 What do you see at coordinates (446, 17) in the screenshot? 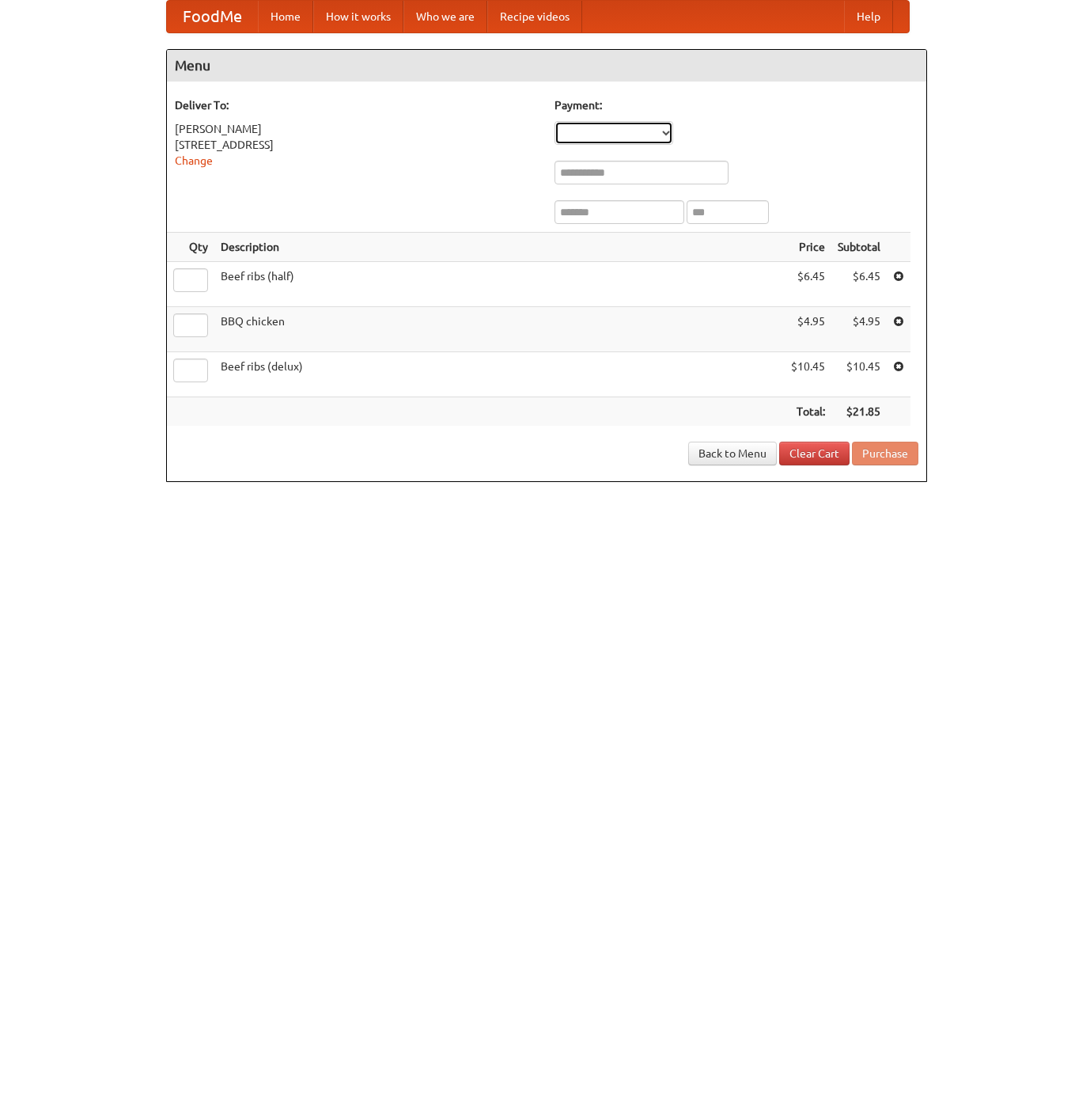
I see `a: Who we are` at bounding box center [446, 17].